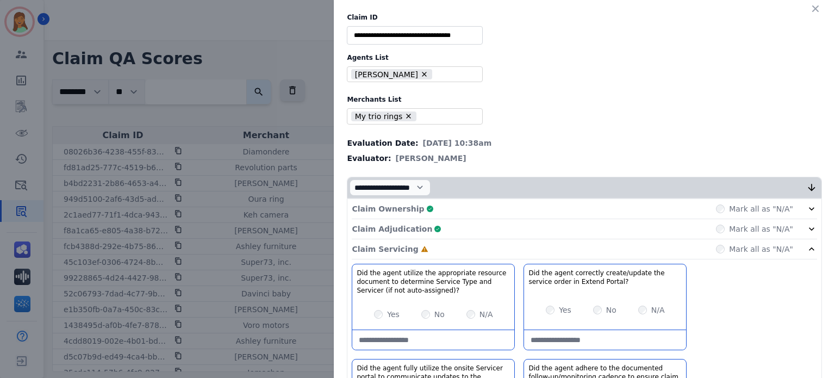  Describe the element at coordinates (584, 143) in the screenshot. I see `div: Evaluation Date:` at that location.